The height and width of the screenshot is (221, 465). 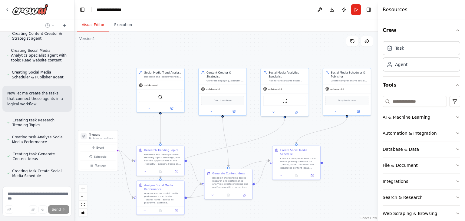 What do you see at coordinates (347, 100) in the screenshot?
I see `span: Drop tools here` at bounding box center [347, 100].